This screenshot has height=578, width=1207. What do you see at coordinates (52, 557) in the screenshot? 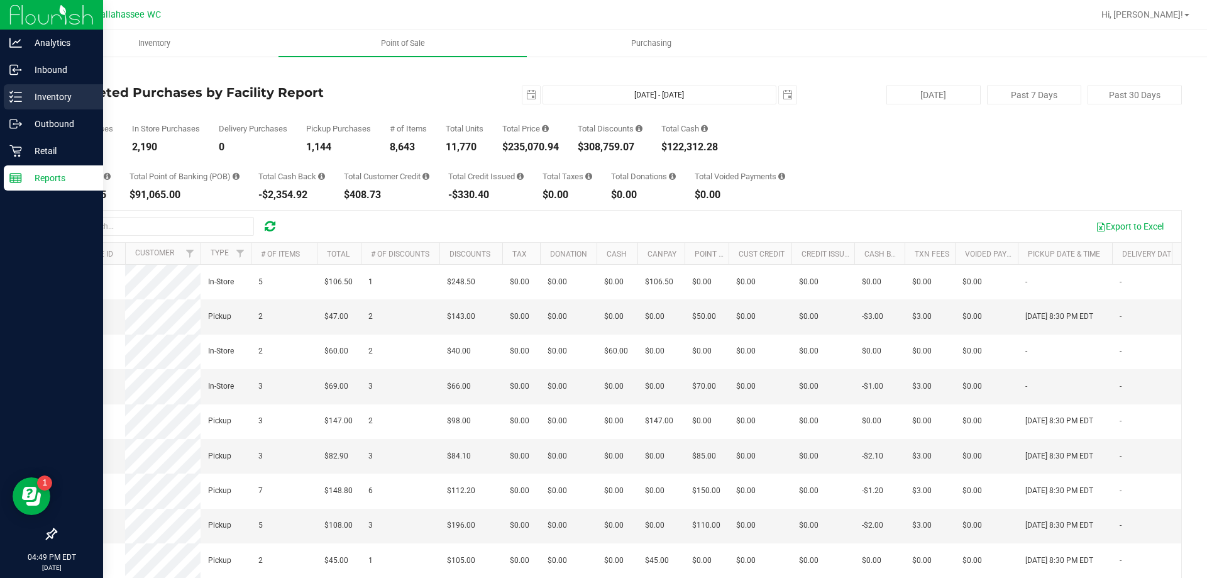
I see `p: 04:49 PM EDT` at bounding box center [52, 557].